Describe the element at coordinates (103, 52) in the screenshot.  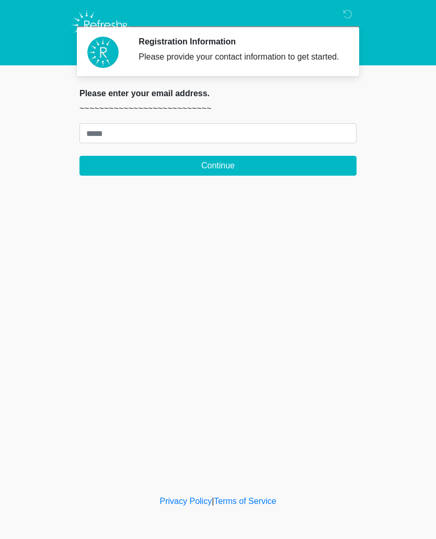
I see `img: Agent Avatar` at that location.